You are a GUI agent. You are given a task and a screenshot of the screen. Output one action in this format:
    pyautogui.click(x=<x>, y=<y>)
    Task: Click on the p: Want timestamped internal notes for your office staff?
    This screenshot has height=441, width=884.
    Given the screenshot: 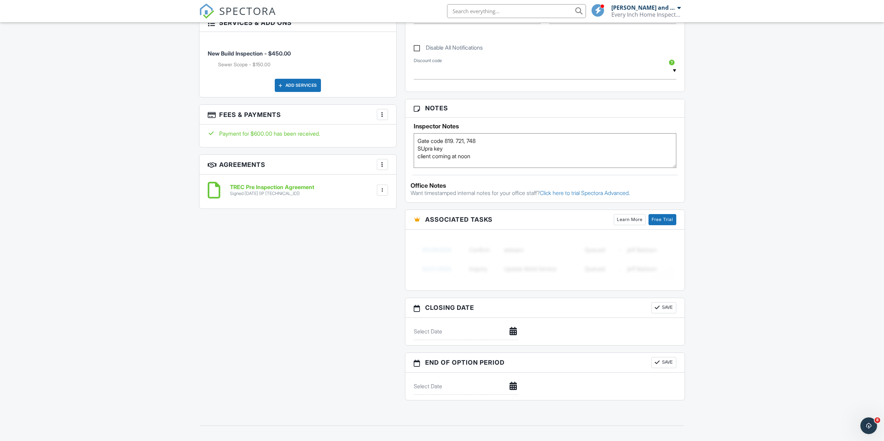 What is the action you would take?
    pyautogui.click(x=545, y=193)
    